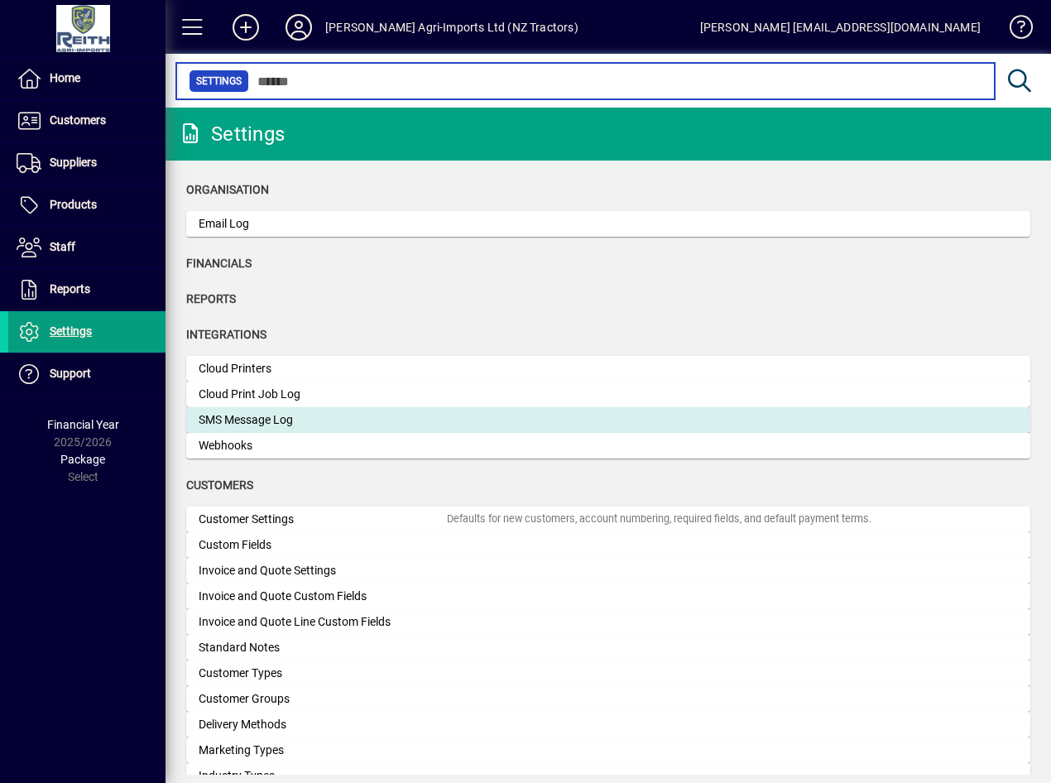  What do you see at coordinates (246, 27) in the screenshot?
I see `button: Add` at bounding box center [246, 27].